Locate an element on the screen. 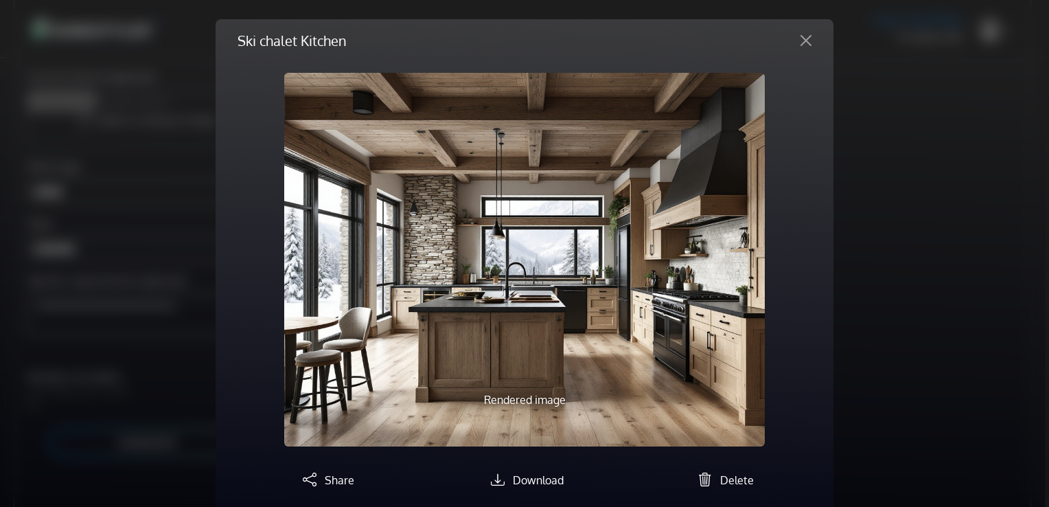 Image resolution: width=1049 pixels, height=507 pixels. img: homestyler-20251005-1-dotgcp.jpg is located at coordinates (524, 259).